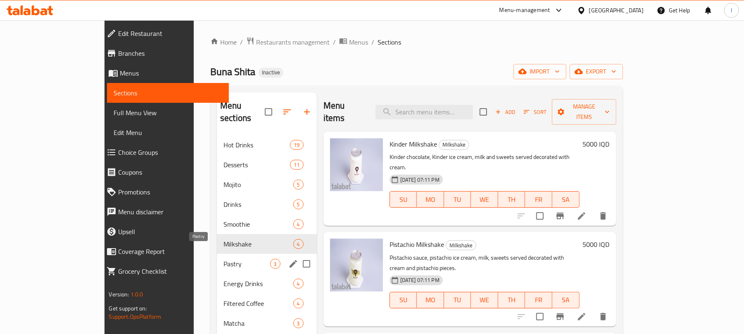 This screenshot has height=334, width=744. I want to click on a: Choice Groups, so click(165, 153).